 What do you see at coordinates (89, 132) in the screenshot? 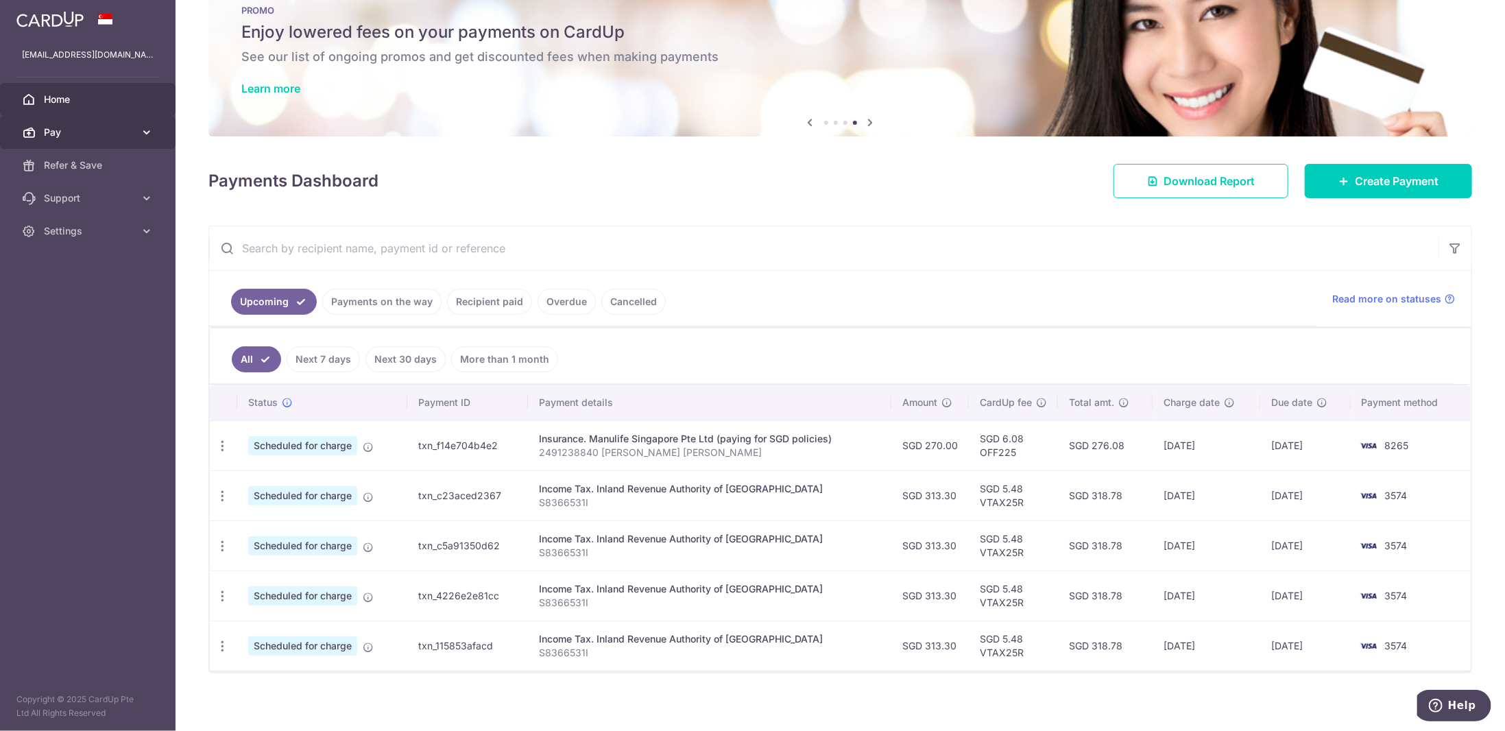
I see `span: Pay` at bounding box center [89, 132].